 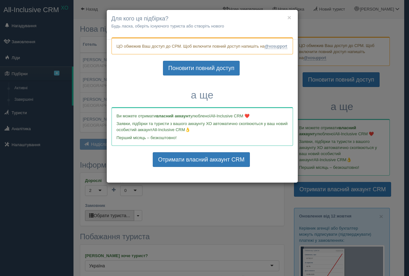 What do you see at coordinates (202, 68) in the screenshot?
I see `a: Поновити повний доступ` at bounding box center [202, 68].